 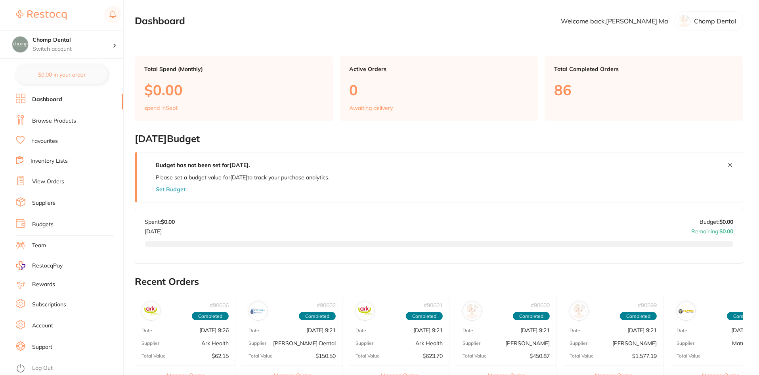 I want to click on a: Total Completed Orders86, so click(x=644, y=88).